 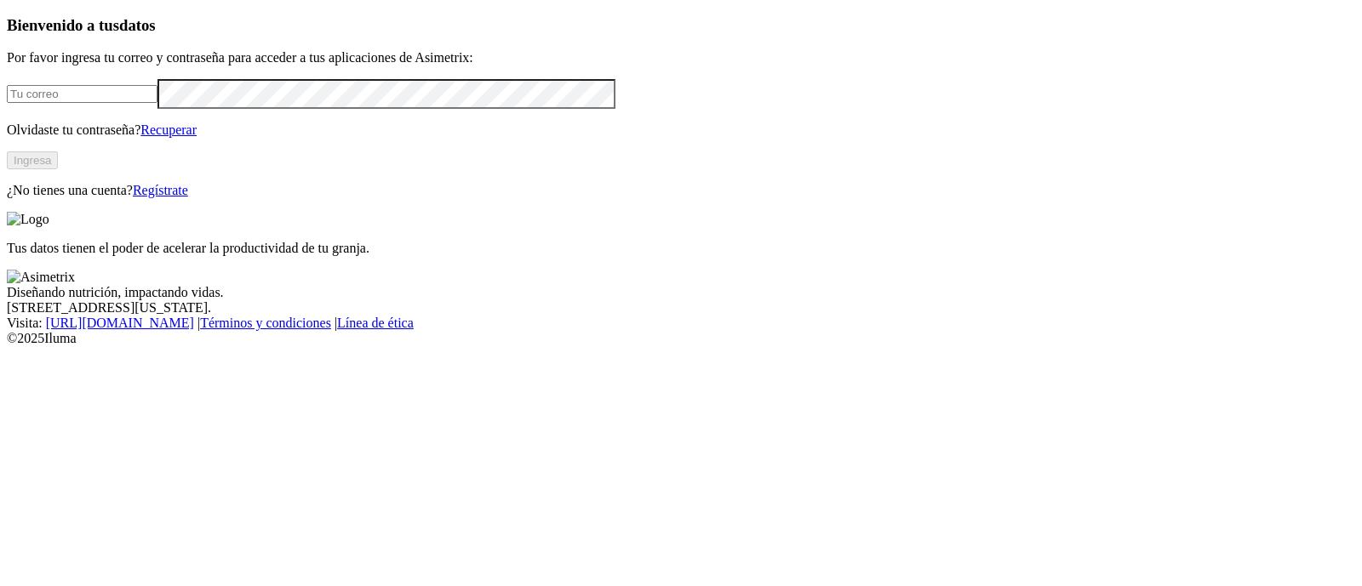 What do you see at coordinates (28, 220) in the screenshot?
I see `img: Logo` at bounding box center [28, 220].